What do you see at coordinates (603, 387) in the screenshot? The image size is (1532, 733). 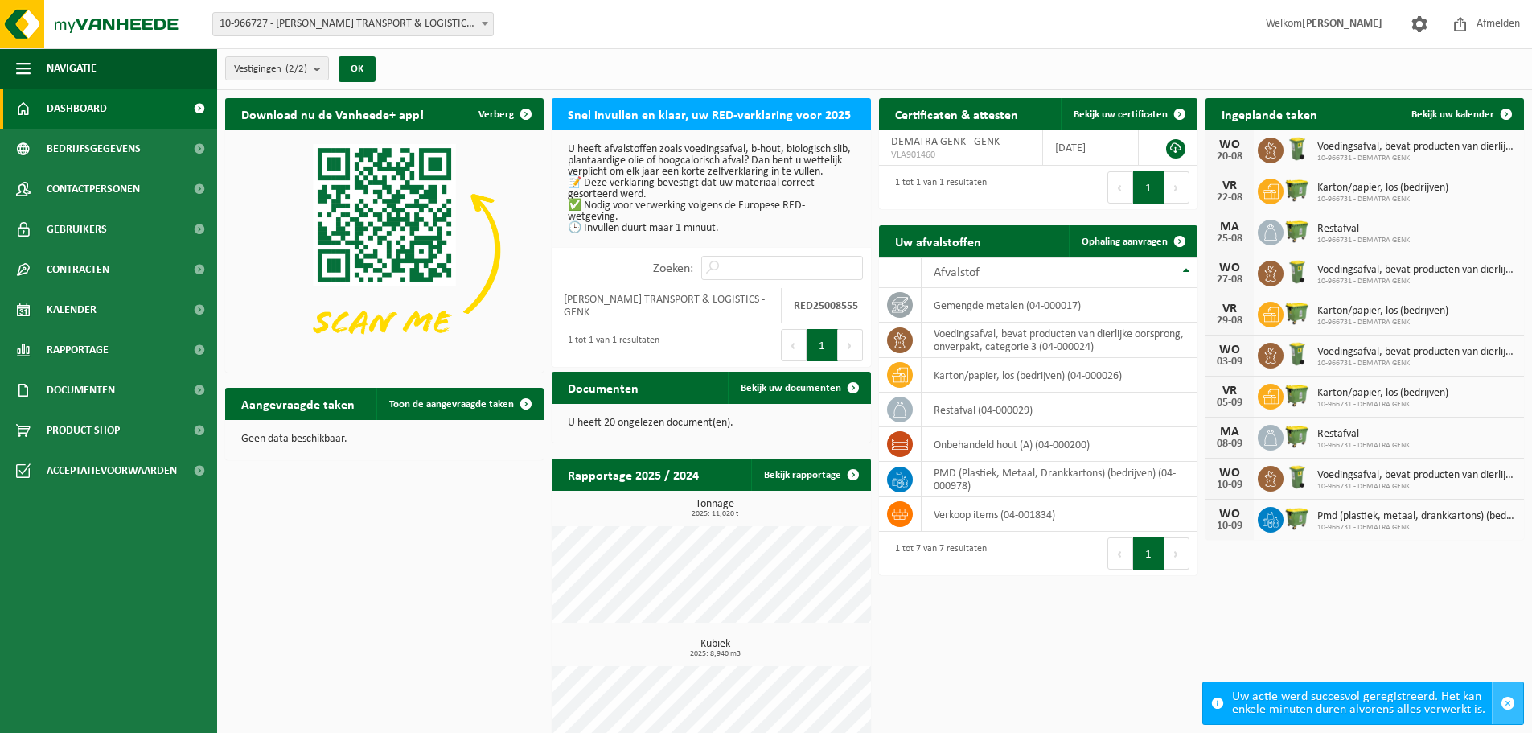 I see `h2: Documenten` at bounding box center [603, 387].